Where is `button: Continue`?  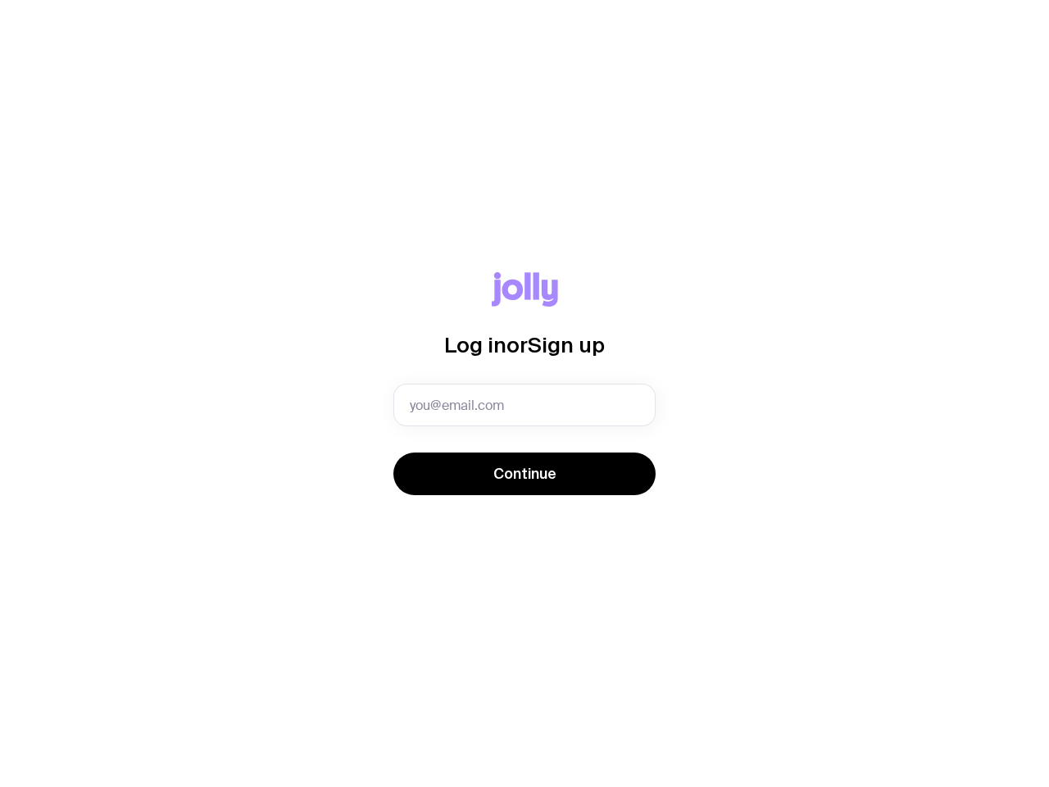
button: Continue is located at coordinates (525, 474).